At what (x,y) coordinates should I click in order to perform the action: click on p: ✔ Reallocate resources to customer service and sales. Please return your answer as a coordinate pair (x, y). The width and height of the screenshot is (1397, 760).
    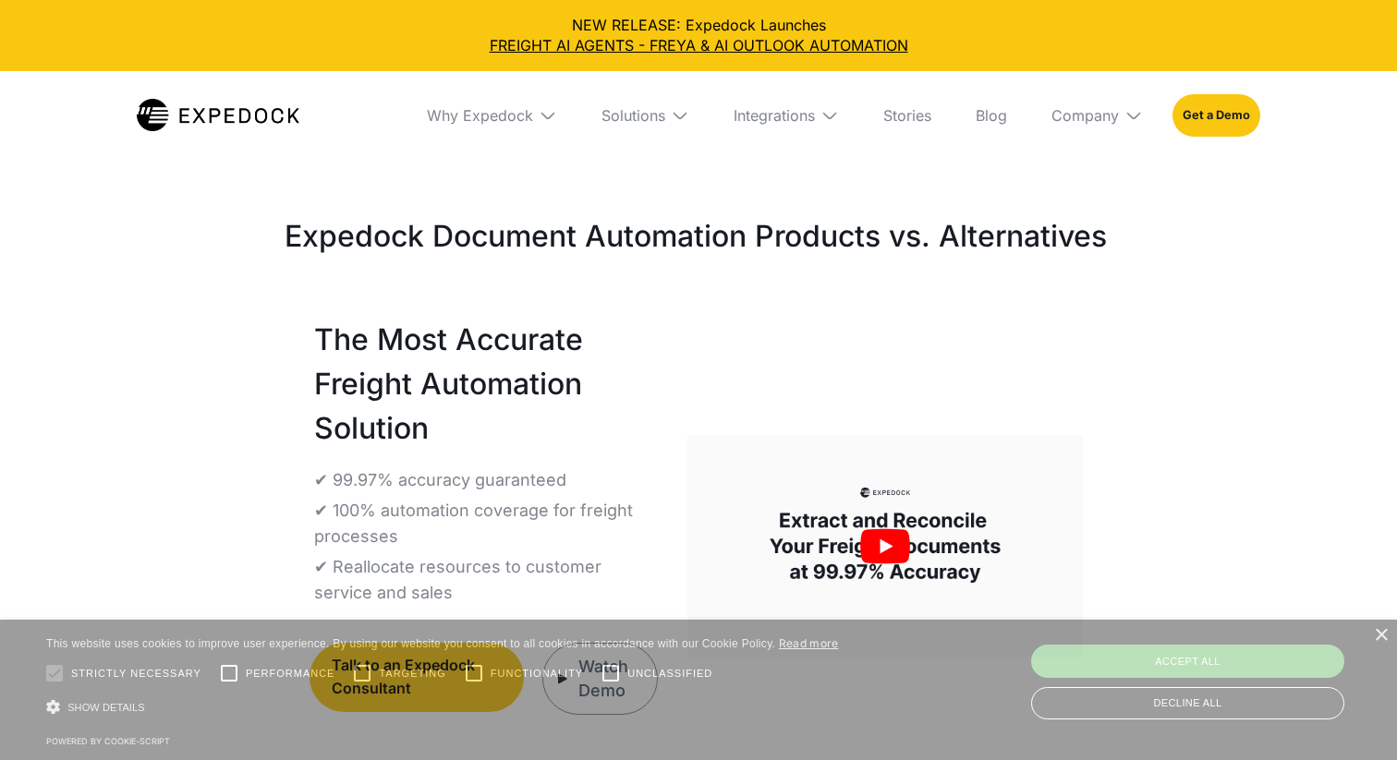
    Looking at the image, I should click on (486, 580).